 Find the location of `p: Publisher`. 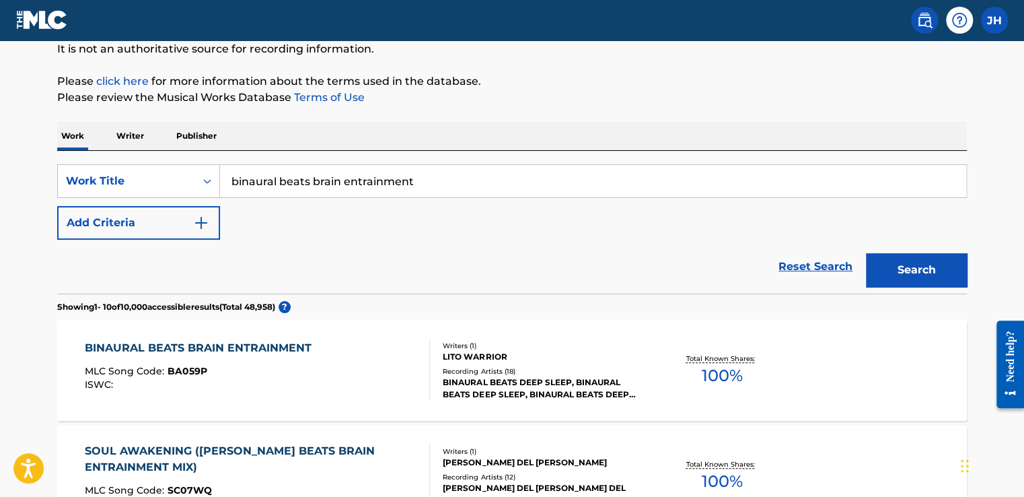

p: Publisher is located at coordinates (196, 136).